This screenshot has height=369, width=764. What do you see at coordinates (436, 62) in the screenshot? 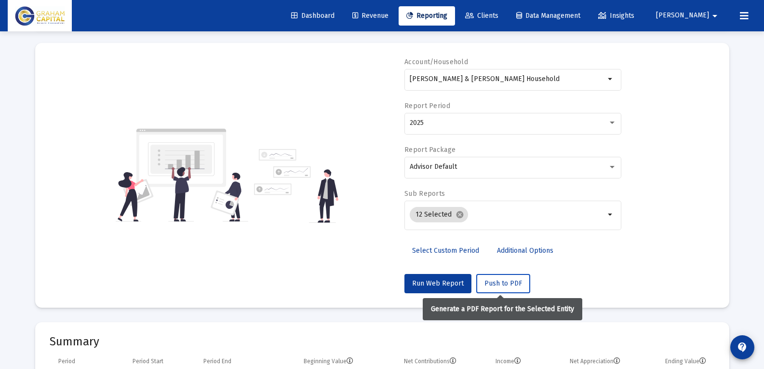
I see `label: Account/Household` at bounding box center [436, 62].